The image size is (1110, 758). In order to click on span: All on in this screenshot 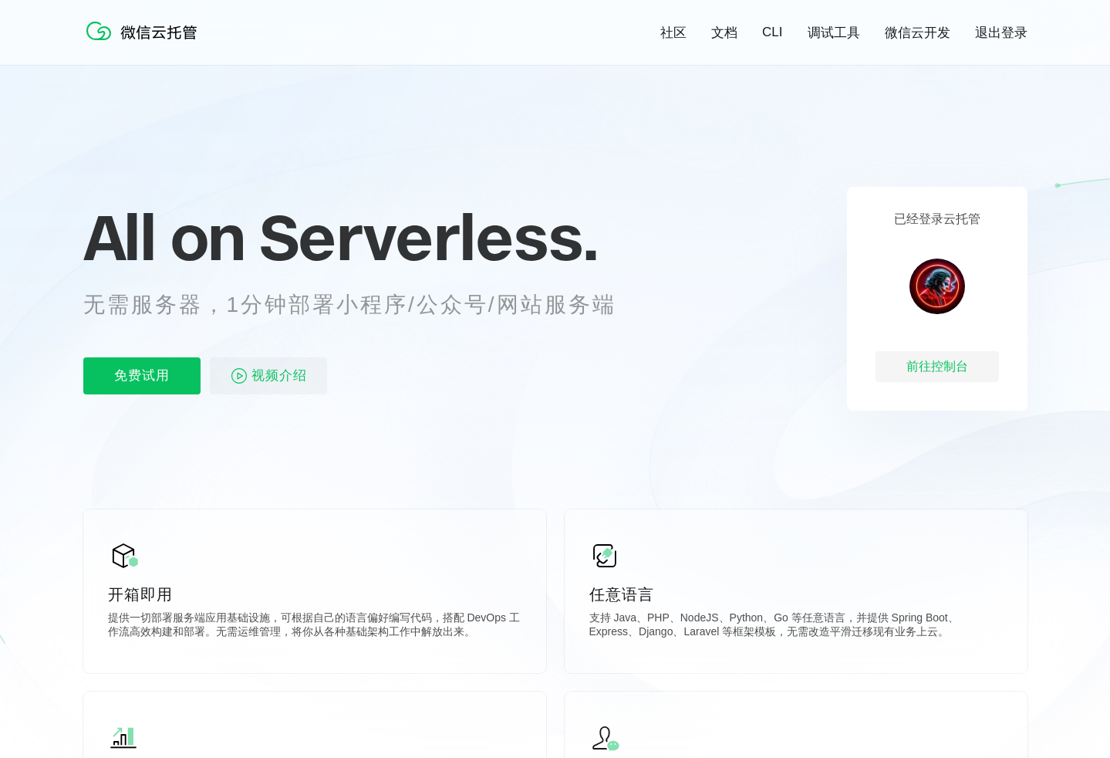, I will do `click(164, 237)`.